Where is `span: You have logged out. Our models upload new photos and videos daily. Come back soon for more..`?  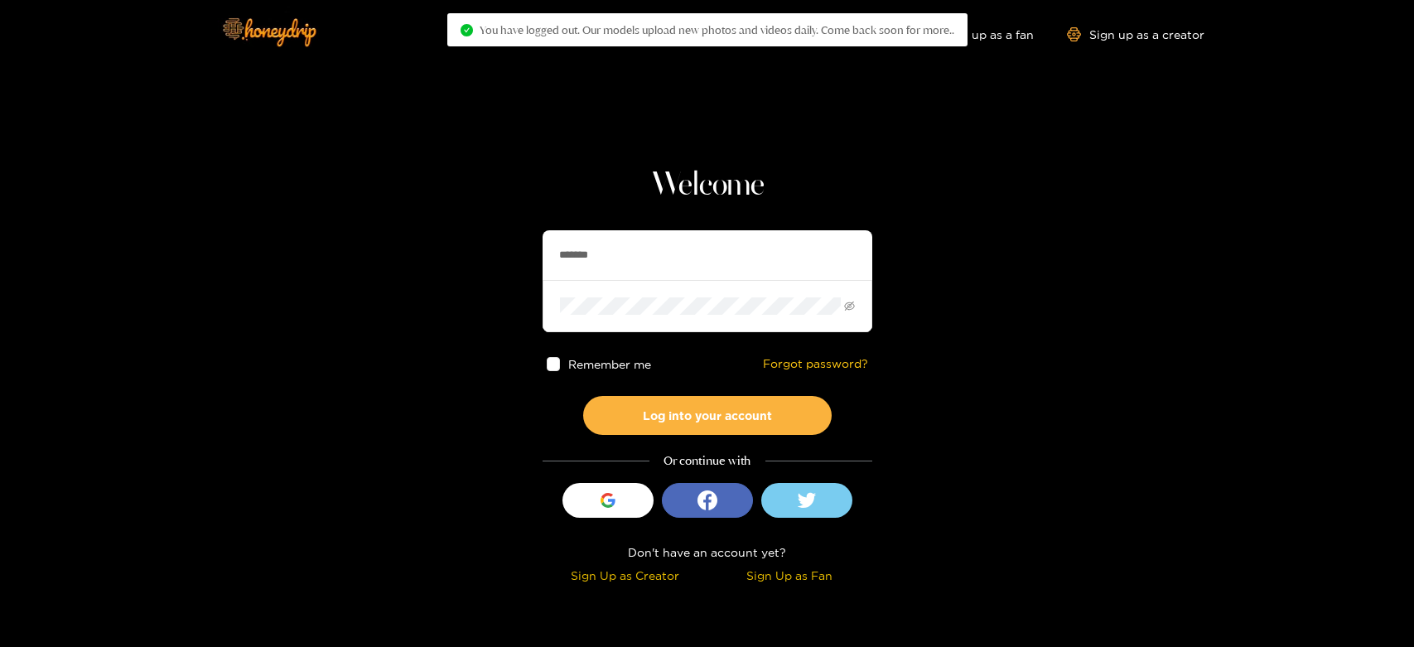 span: You have logged out. Our models upload new photos and videos daily. Come back soon for more.. is located at coordinates (716, 30).